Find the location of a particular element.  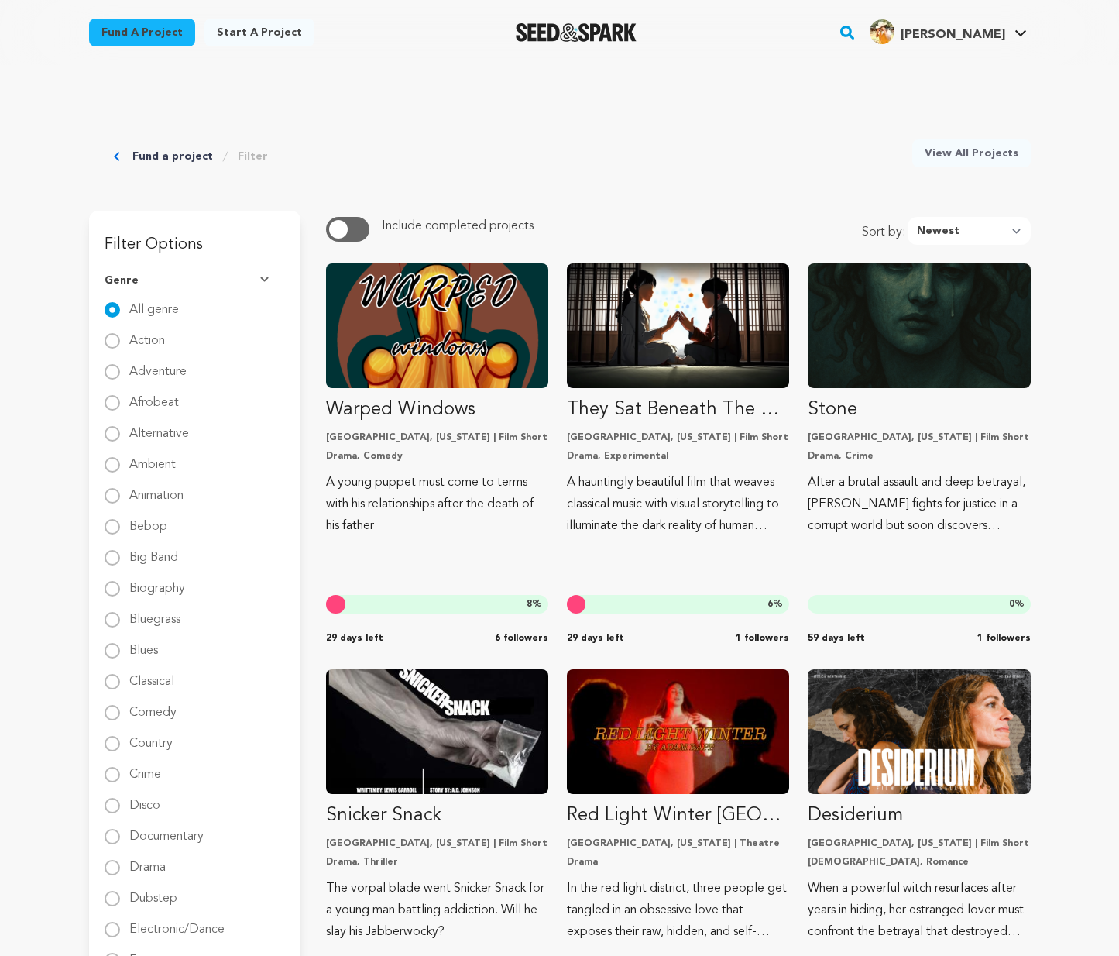

label: Animation is located at coordinates (156, 489).